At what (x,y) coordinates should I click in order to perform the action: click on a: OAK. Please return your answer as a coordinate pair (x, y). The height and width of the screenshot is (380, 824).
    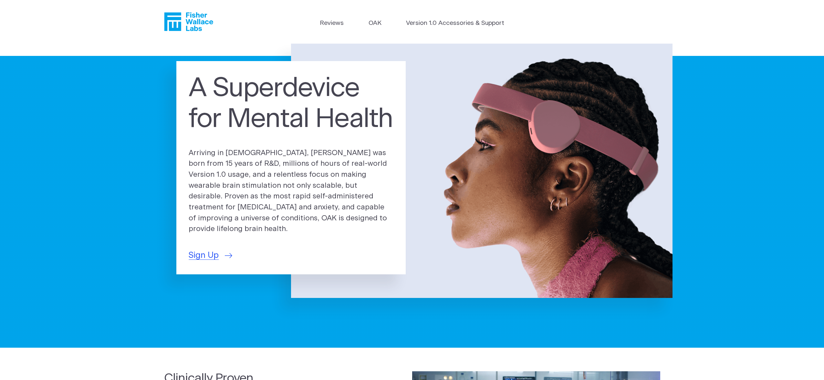
    Looking at the image, I should click on (375, 23).